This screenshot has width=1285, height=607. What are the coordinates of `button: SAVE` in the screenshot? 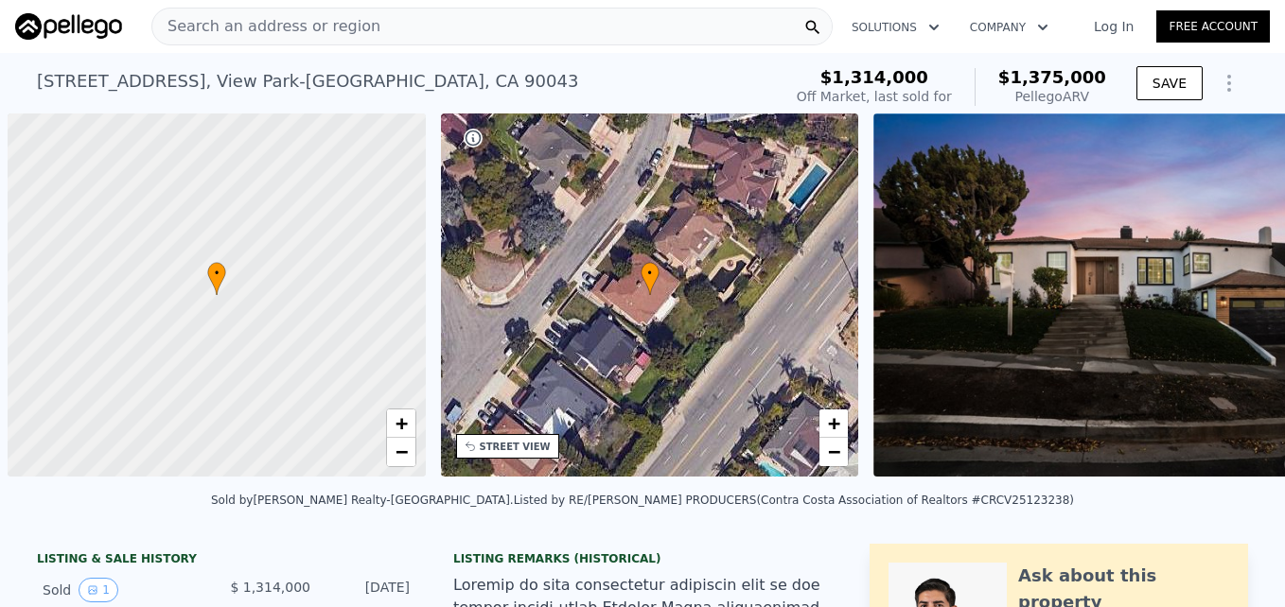 It's located at (1169, 83).